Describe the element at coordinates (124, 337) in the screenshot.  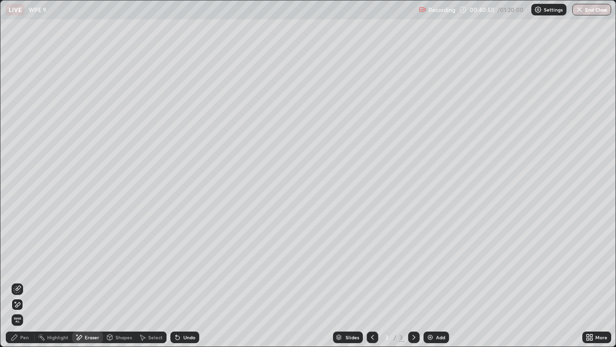
I see `div: Shapes` at that location.